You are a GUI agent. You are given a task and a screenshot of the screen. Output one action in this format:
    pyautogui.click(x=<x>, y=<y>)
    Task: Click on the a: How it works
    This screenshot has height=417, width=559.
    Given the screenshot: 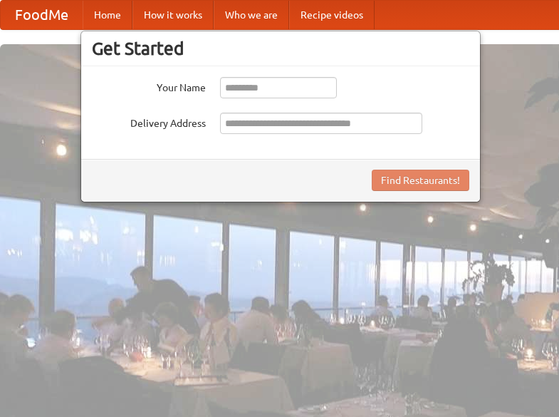 What is the action you would take?
    pyautogui.click(x=173, y=15)
    